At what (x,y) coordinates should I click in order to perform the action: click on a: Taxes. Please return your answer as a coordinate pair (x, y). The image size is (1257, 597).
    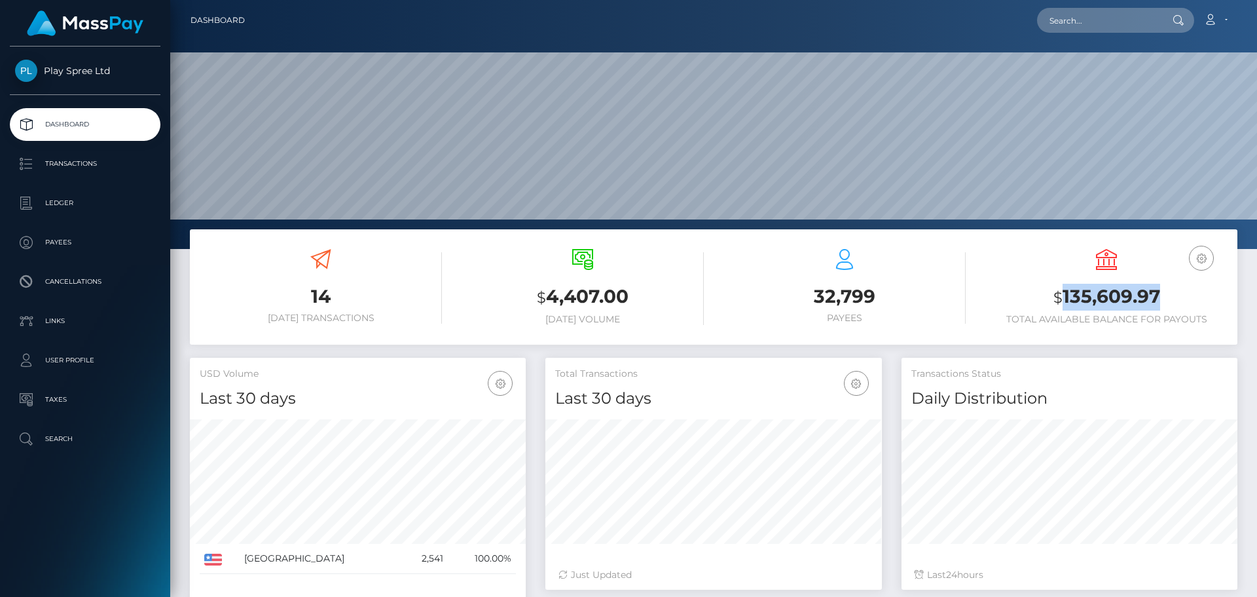
    Looking at the image, I should click on (85, 399).